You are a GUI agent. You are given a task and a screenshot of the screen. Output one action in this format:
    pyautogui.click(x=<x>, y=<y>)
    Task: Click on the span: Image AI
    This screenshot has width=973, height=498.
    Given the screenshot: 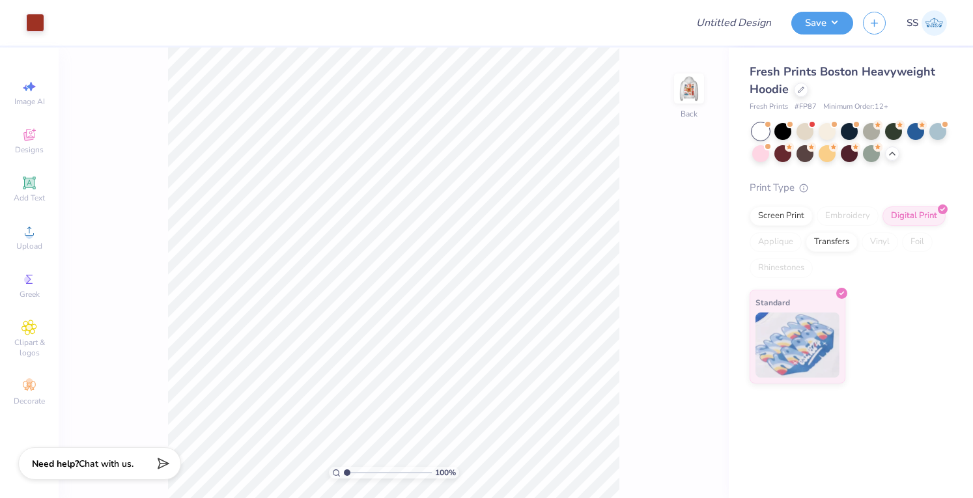 What is the action you would take?
    pyautogui.click(x=29, y=102)
    